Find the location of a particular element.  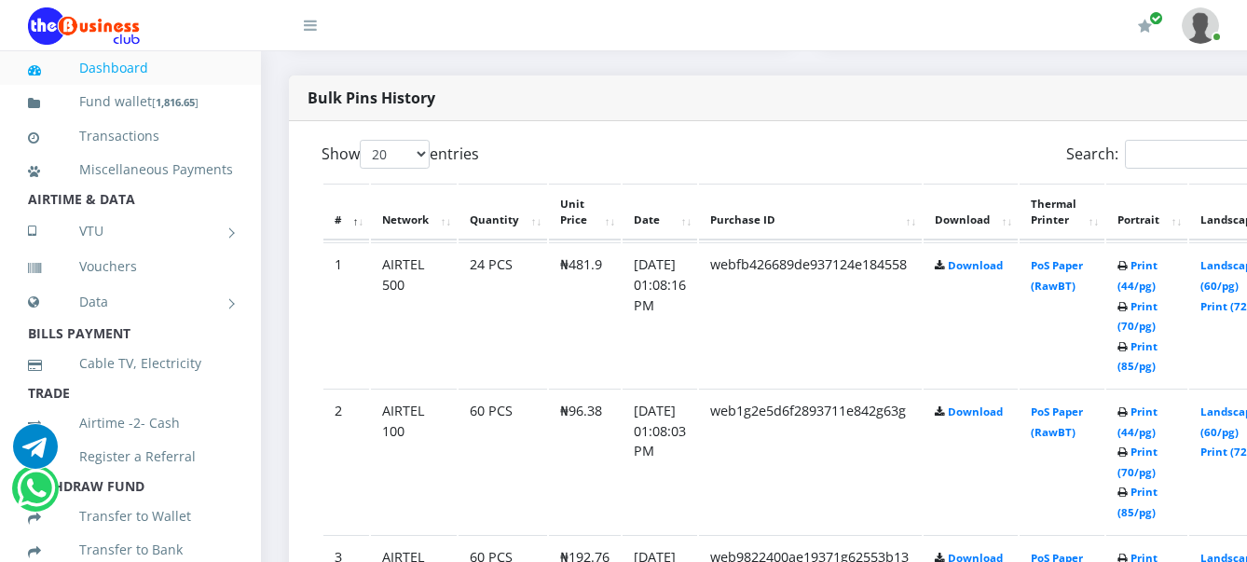

a: Register a Referral is located at coordinates (130, 457).